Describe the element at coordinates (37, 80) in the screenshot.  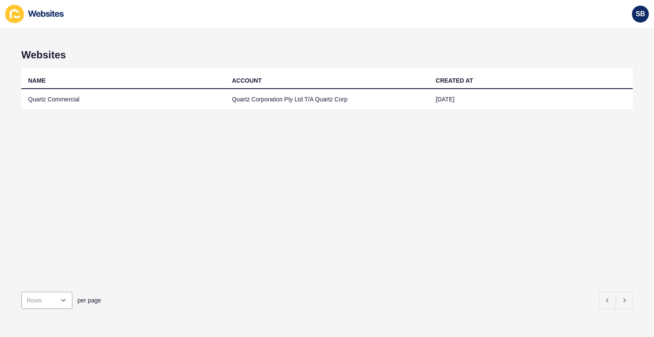
I see `div: NAME` at that location.